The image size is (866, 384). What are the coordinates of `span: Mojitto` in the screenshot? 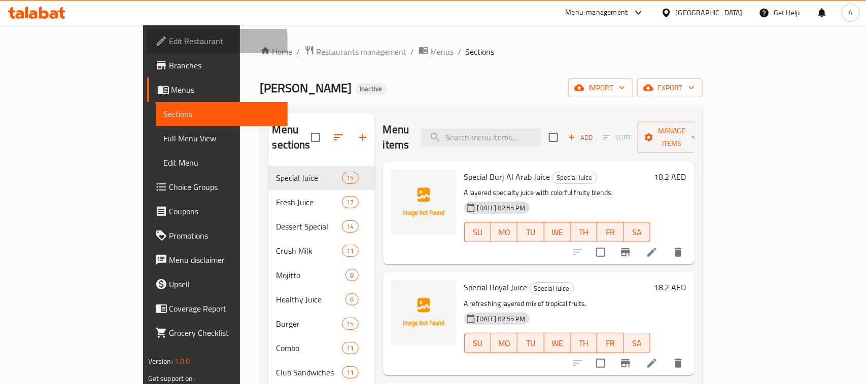 It's located at (311, 275).